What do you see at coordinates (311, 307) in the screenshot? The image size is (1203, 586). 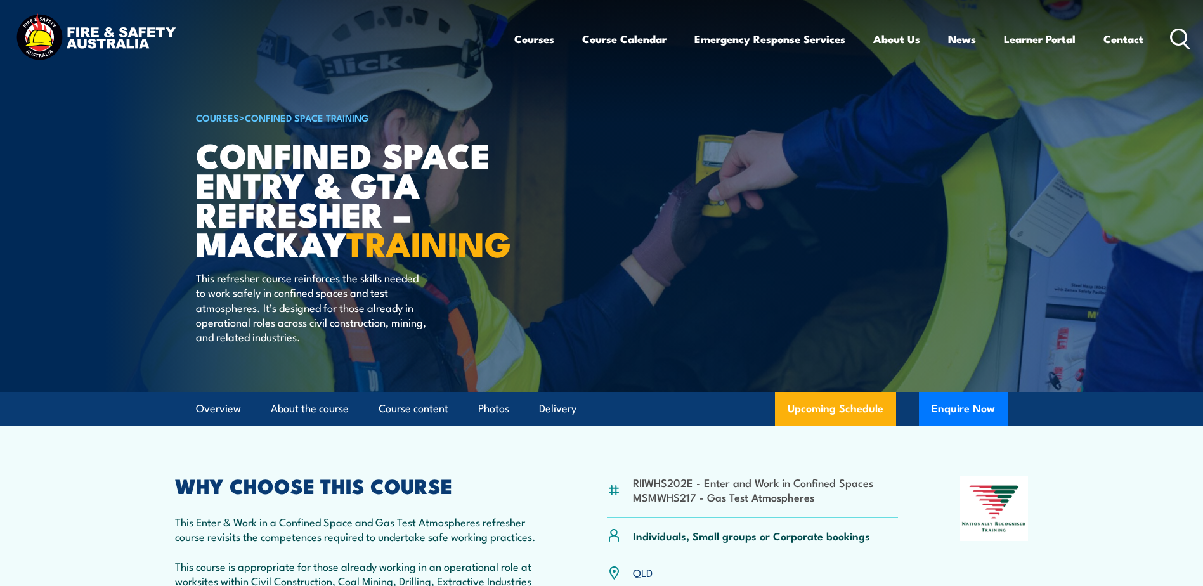 I see `p: This refresher course reinforces the skills needed to work safely in confined spaces and test atm...` at bounding box center [311, 307].